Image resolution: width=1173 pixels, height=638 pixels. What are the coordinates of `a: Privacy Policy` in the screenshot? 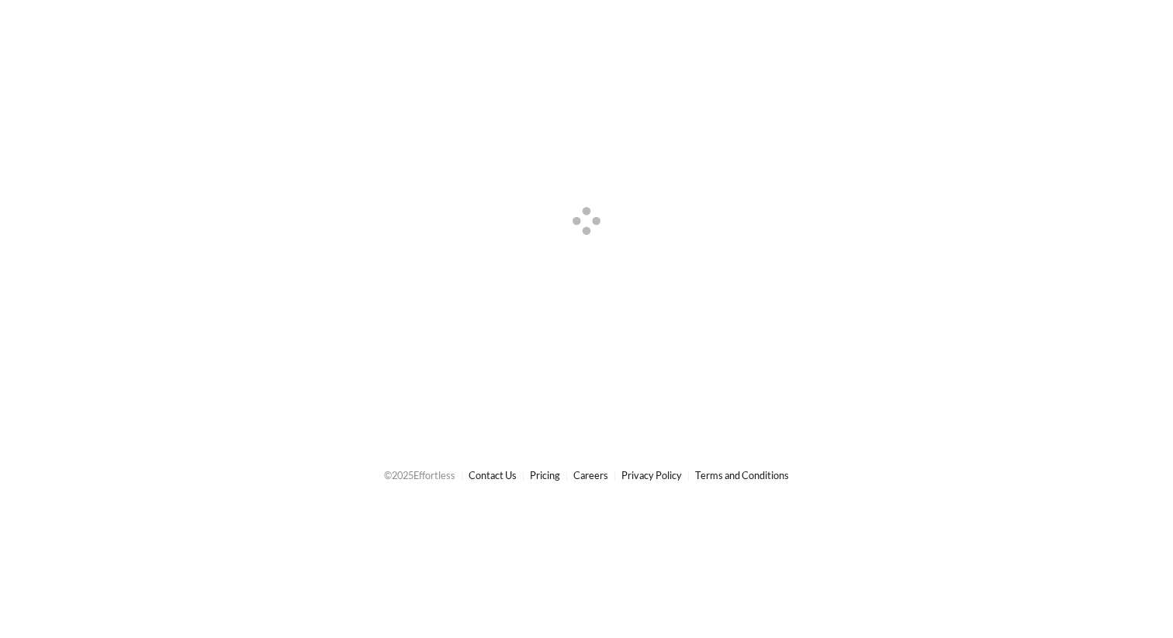 It's located at (651, 475).